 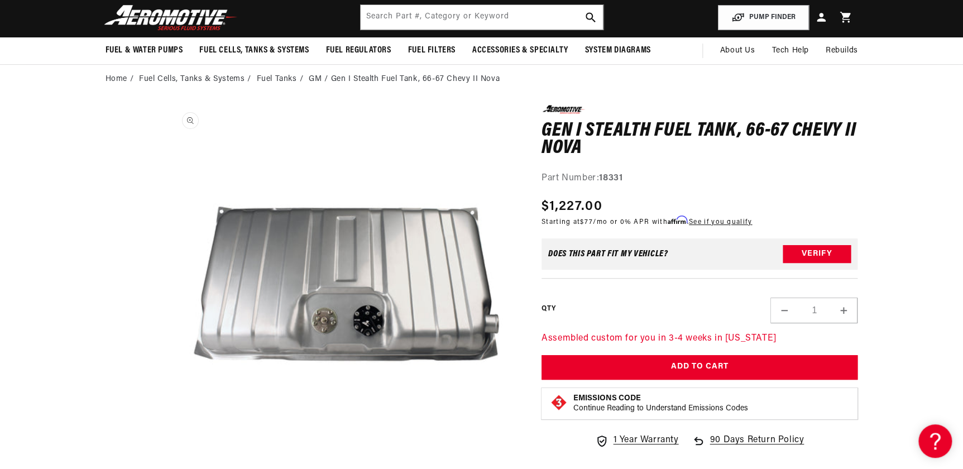 I want to click on button: Add to Cart, so click(x=699, y=367).